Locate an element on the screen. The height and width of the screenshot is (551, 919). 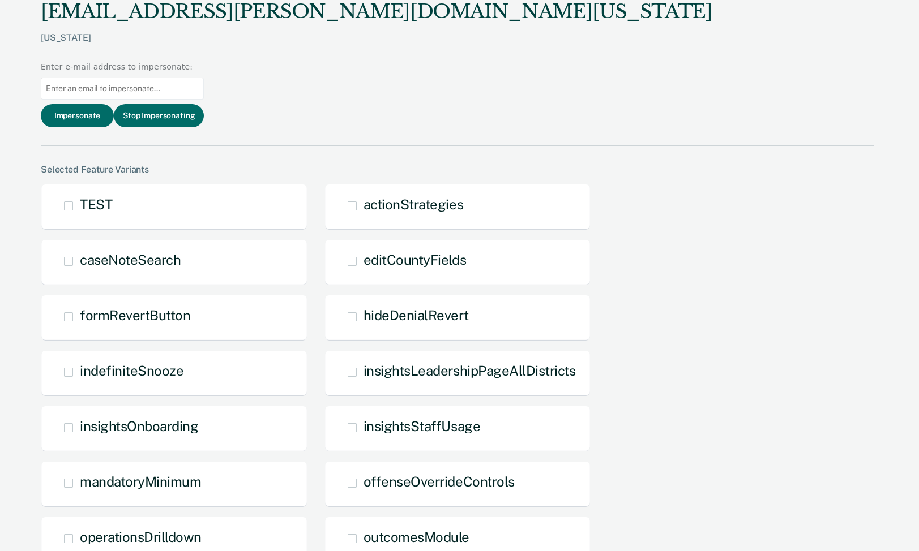
button: Impersonate is located at coordinates (77, 115).